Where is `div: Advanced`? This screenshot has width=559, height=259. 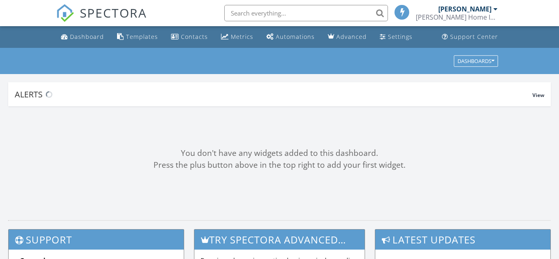
div: Advanced is located at coordinates (352, 36).